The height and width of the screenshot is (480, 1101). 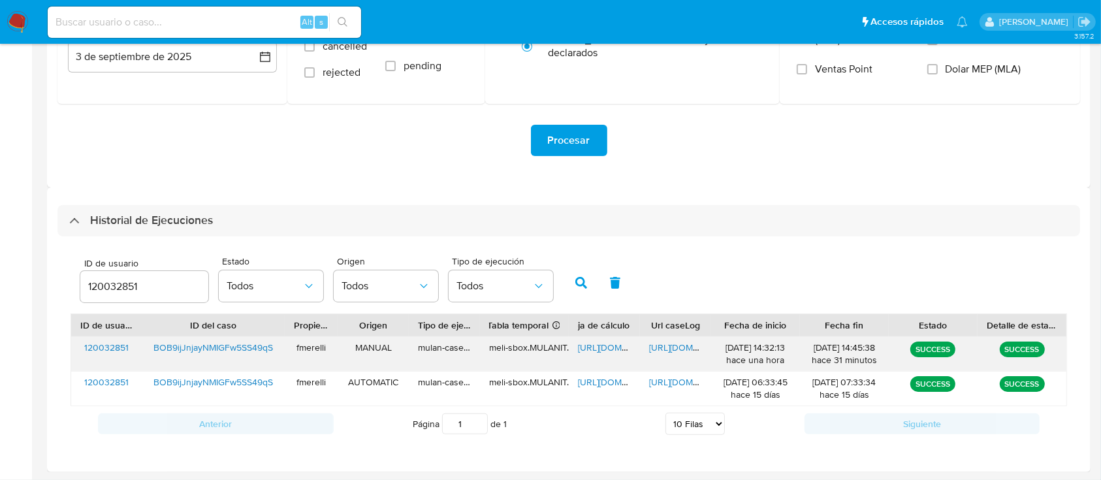 I want to click on span: Accesos rápidos, so click(x=907, y=22).